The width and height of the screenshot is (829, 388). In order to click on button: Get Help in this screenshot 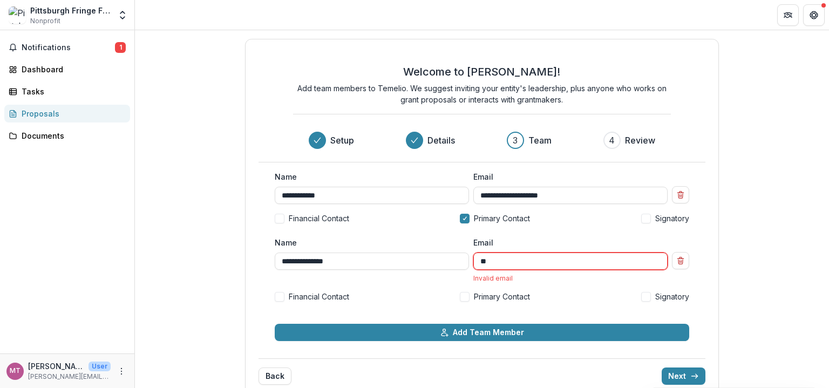, I will do `click(814, 15)`.